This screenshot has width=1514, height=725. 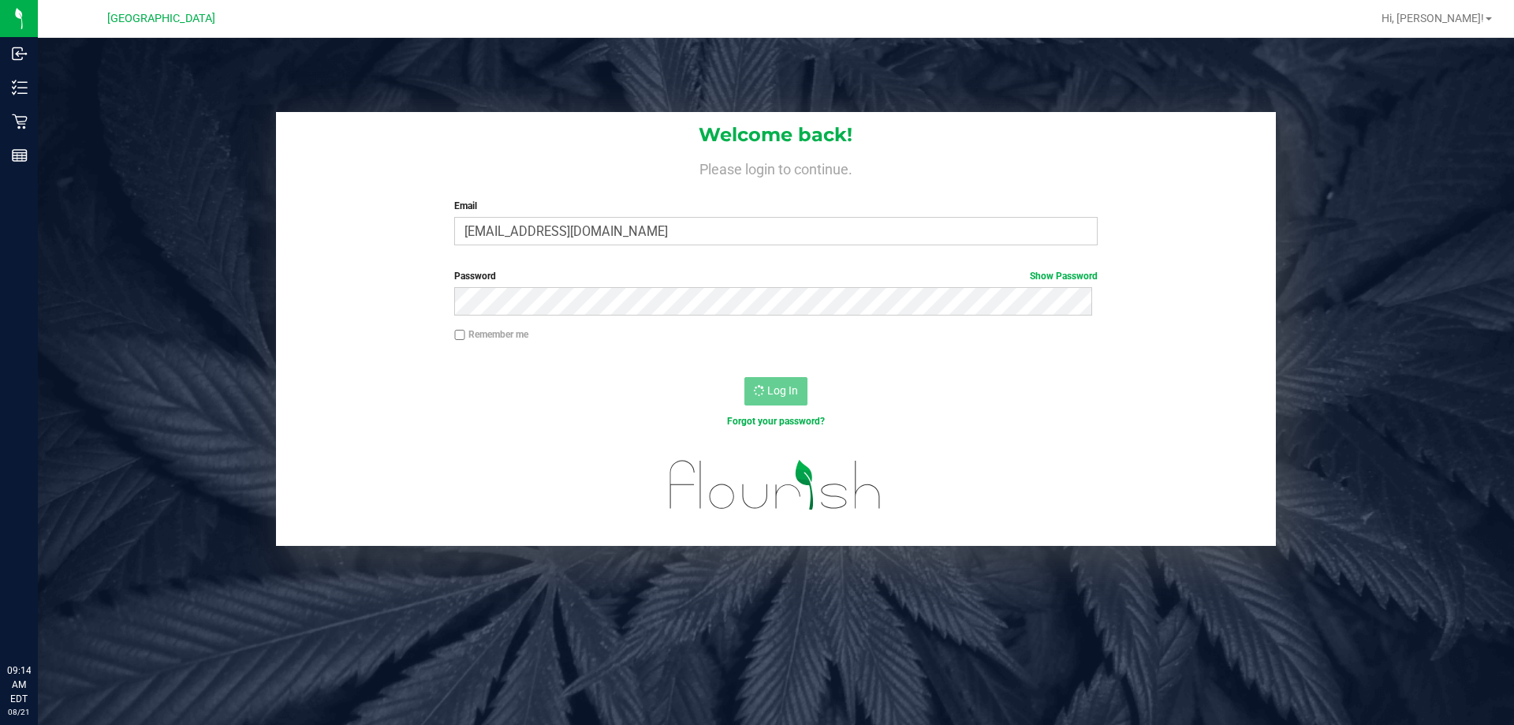 I want to click on span: Log In, so click(x=782, y=390).